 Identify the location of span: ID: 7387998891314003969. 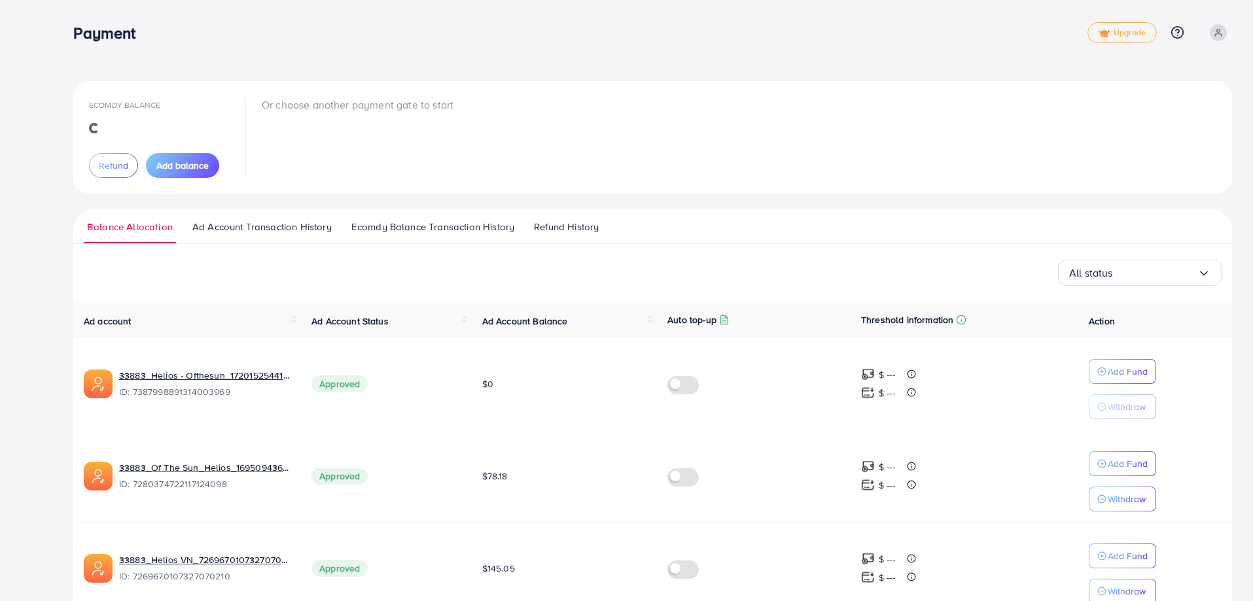
(205, 392).